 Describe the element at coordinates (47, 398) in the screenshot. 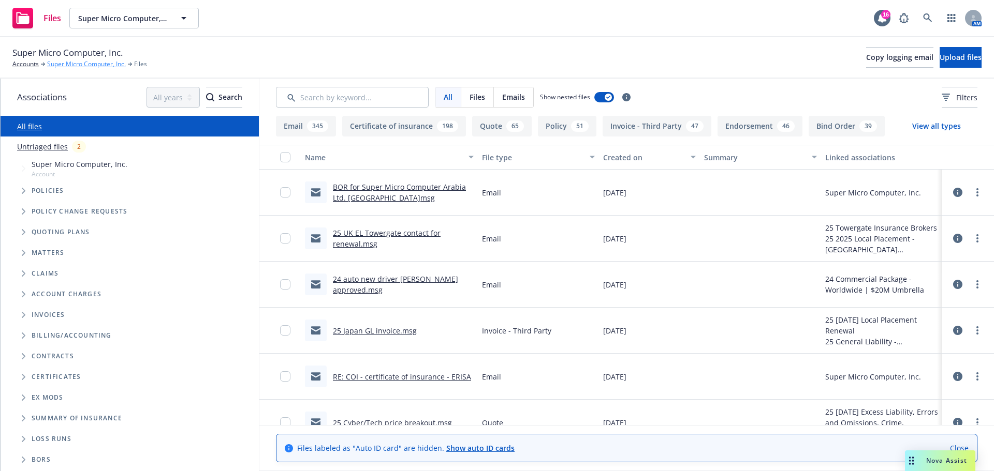

I see `span: Ex Mods` at that location.